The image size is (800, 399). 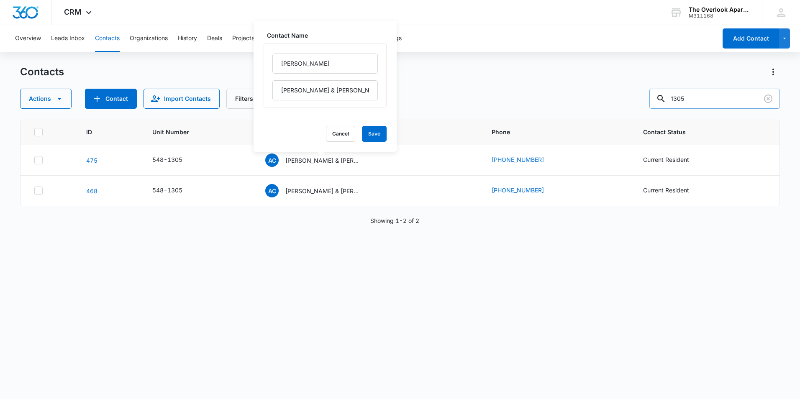 I want to click on div: account id, so click(x=719, y=16).